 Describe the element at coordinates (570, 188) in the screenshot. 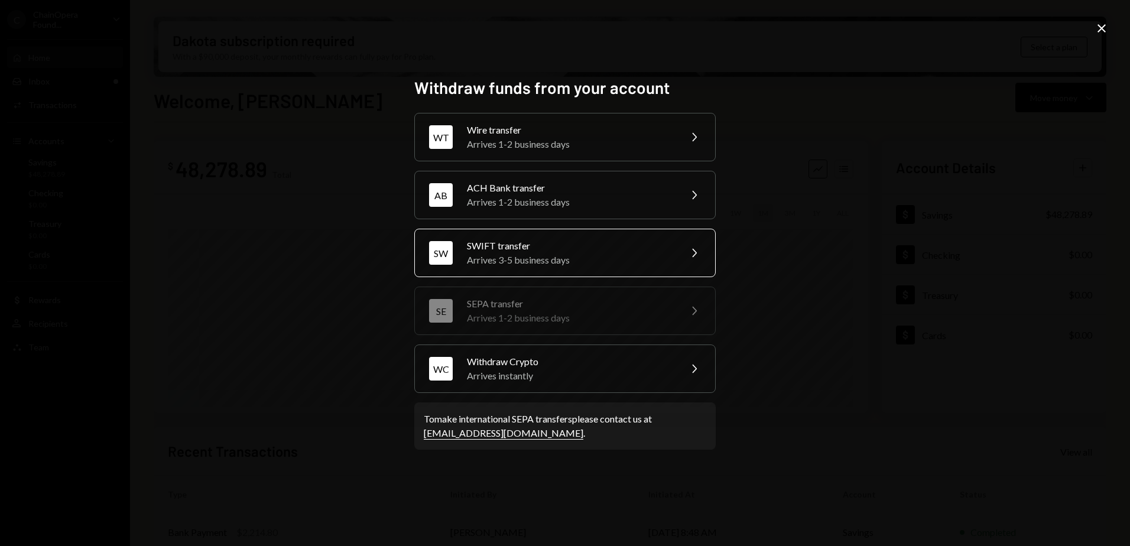

I see `div: ACH Bank transfer` at that location.